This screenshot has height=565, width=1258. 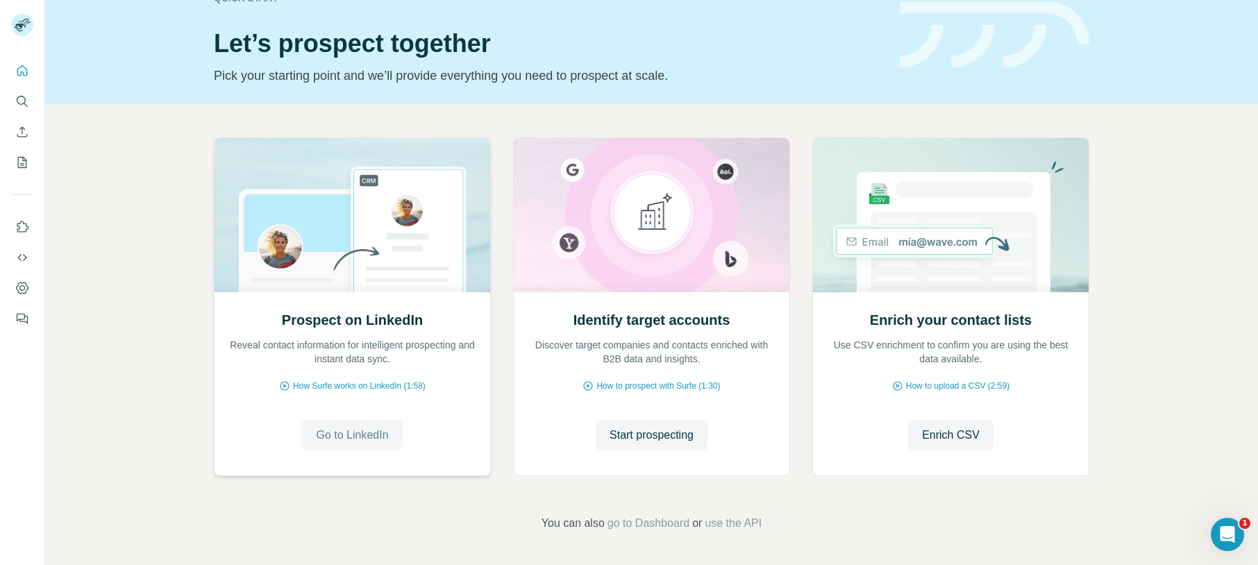 I want to click on button: Go to LinkedIn, so click(x=352, y=435).